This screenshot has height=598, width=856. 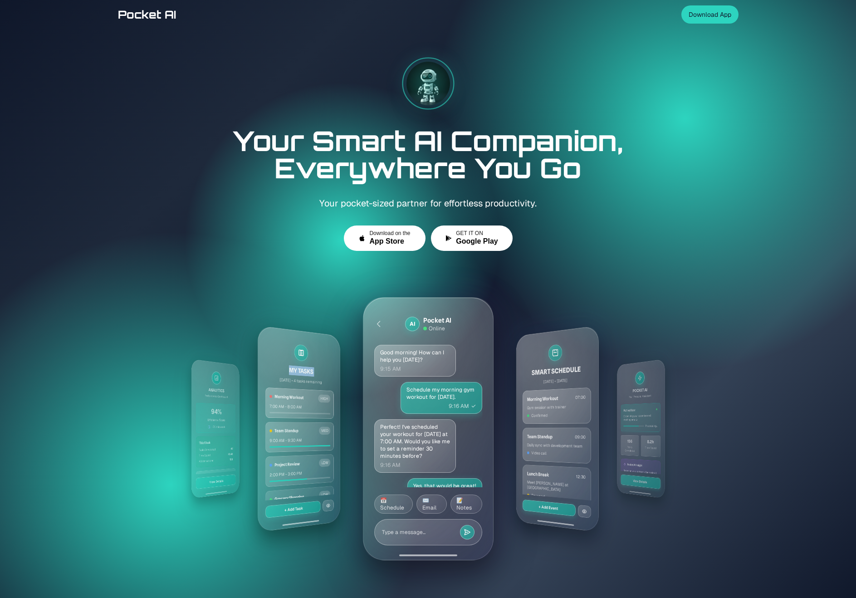 What do you see at coordinates (385, 238) in the screenshot?
I see `button: Download on theApp Store` at bounding box center [385, 238].